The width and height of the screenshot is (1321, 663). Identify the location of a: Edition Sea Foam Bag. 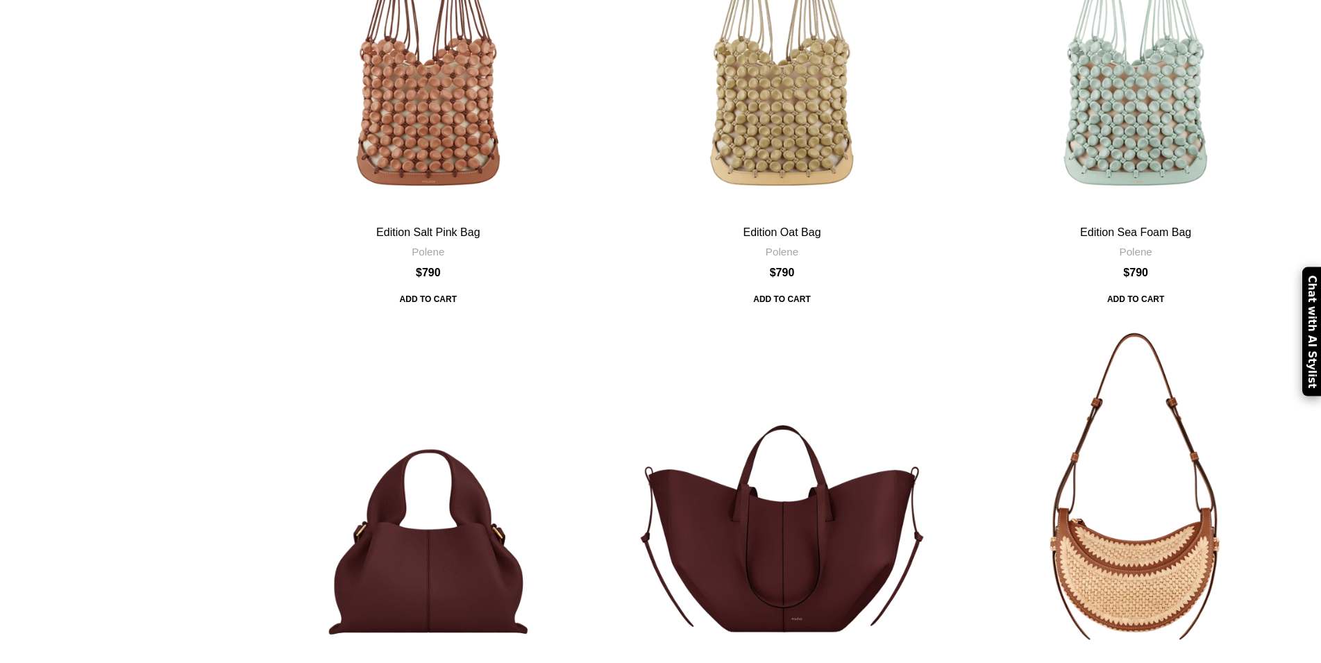
(1136, 232).